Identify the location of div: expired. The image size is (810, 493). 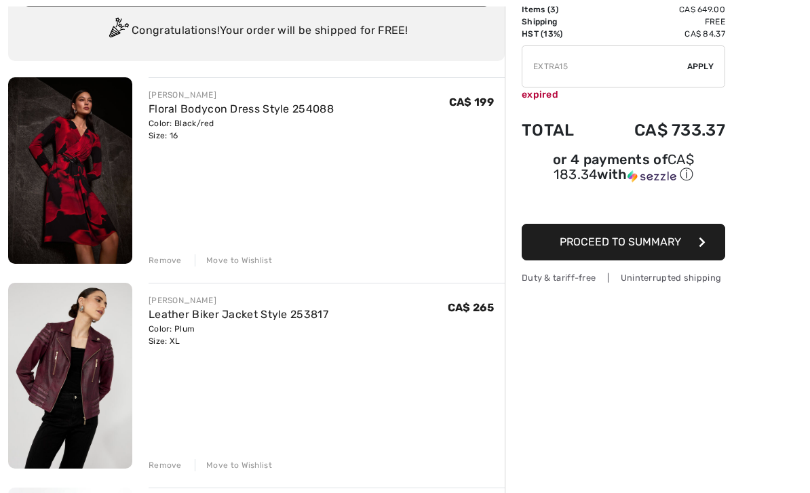
(623, 95).